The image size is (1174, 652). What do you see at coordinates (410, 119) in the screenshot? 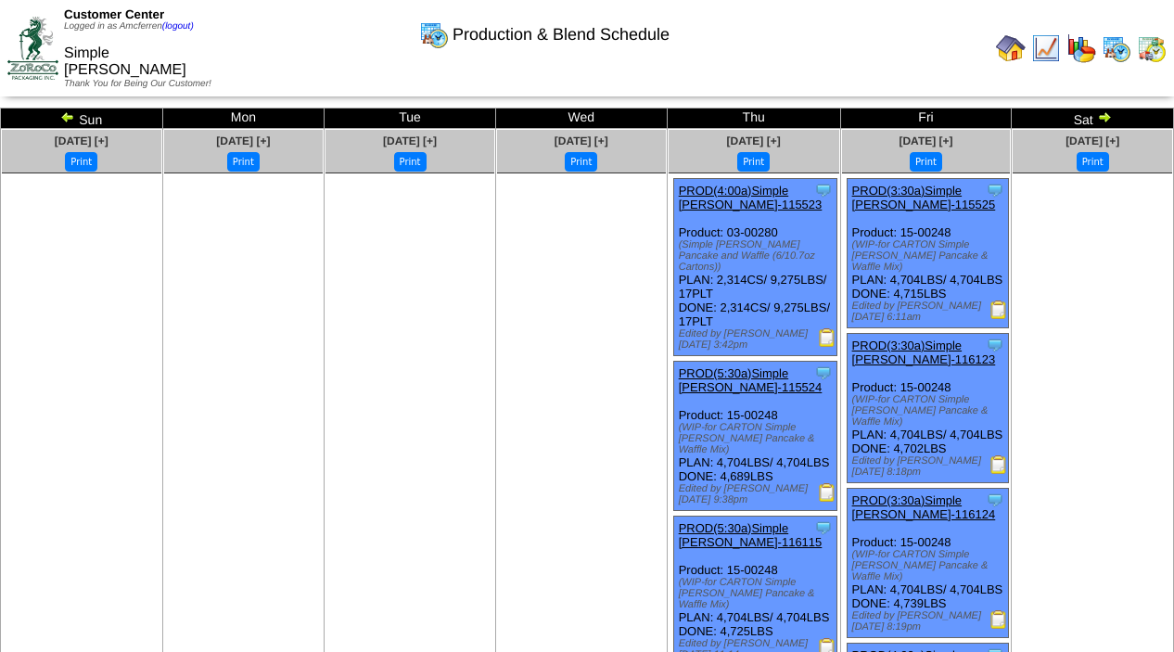
I see `td: Tue` at bounding box center [410, 119].